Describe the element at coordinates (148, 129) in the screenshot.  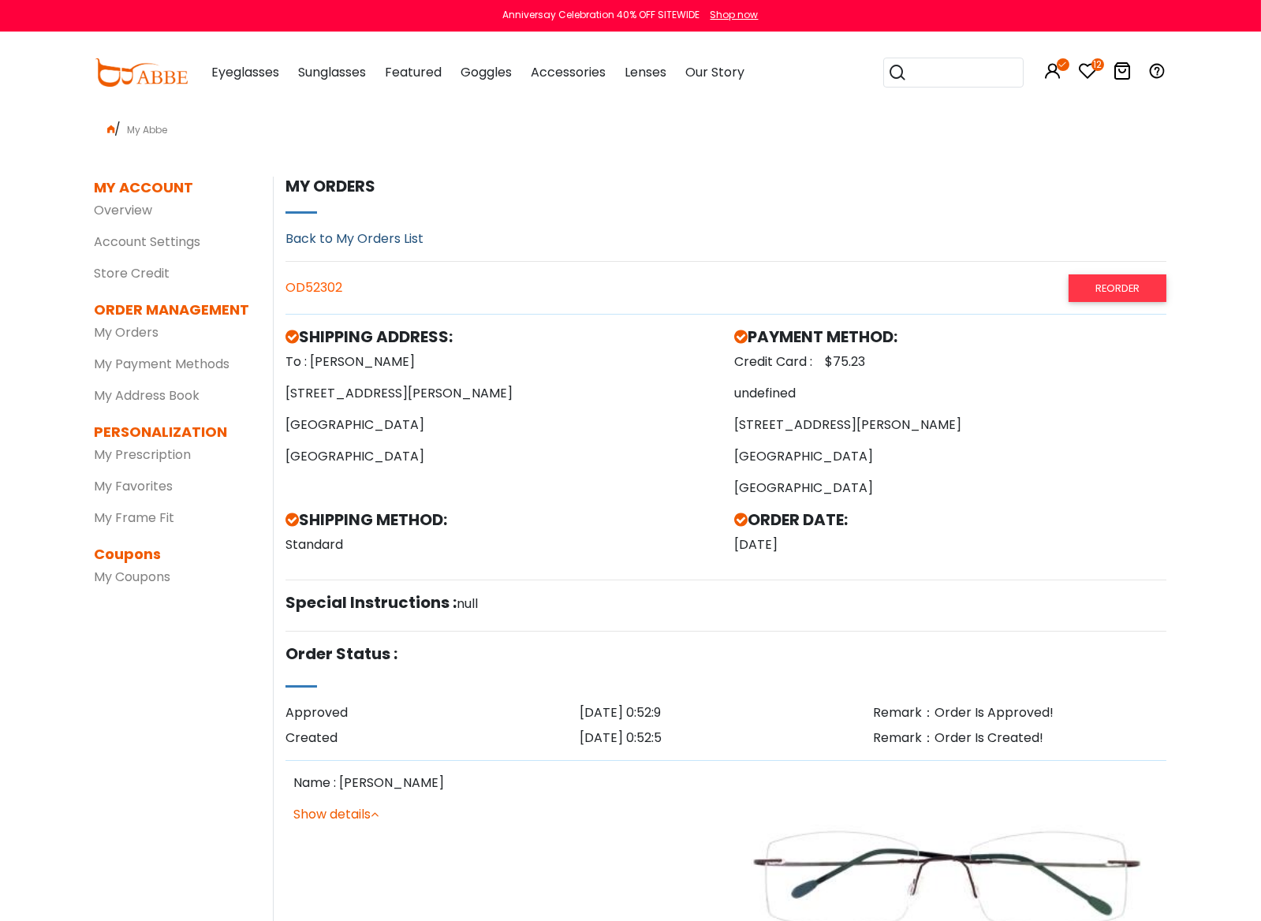
I see `span: My Abbe` at that location.